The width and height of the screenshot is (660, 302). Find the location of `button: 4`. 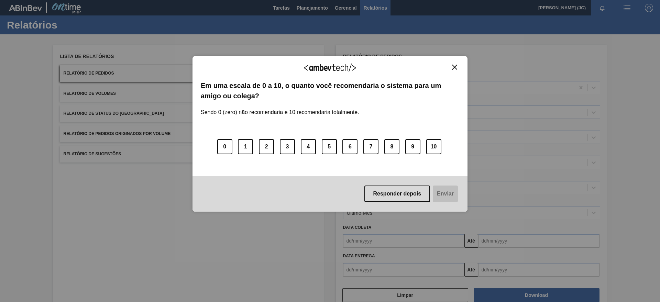

button: 4 is located at coordinates (308, 147).